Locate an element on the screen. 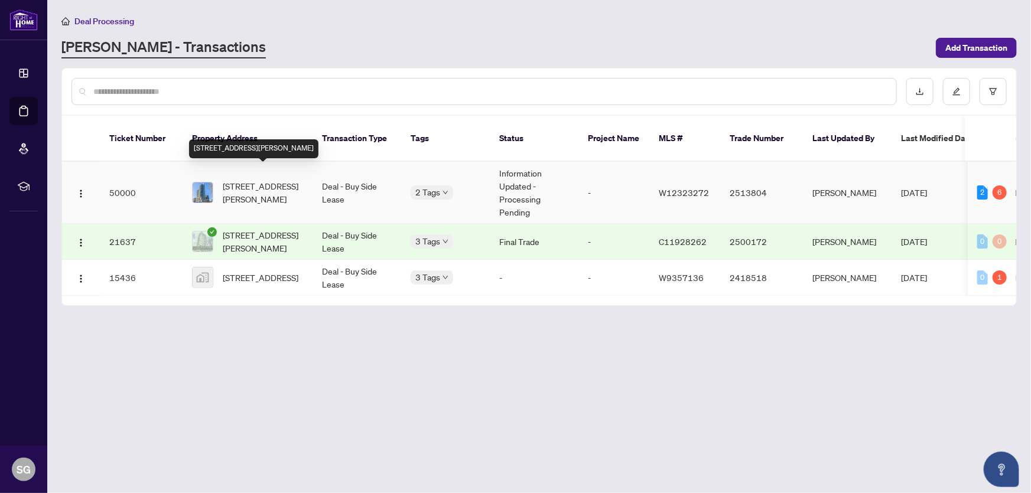 The image size is (1031, 493). td: 15436 is located at coordinates (141, 278).